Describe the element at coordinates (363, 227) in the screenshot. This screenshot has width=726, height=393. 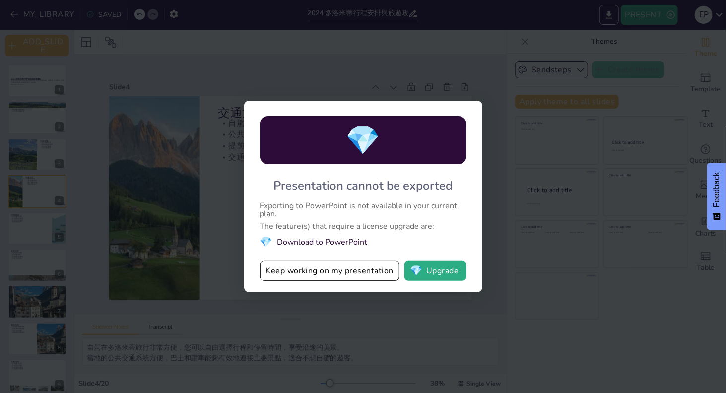
I see `div: The feature(s) that require a license upgrade are:` at that location.